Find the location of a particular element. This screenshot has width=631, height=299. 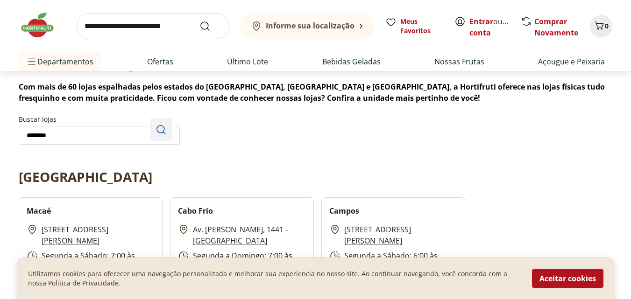

a: Meus Favoritos is located at coordinates (414, 26).